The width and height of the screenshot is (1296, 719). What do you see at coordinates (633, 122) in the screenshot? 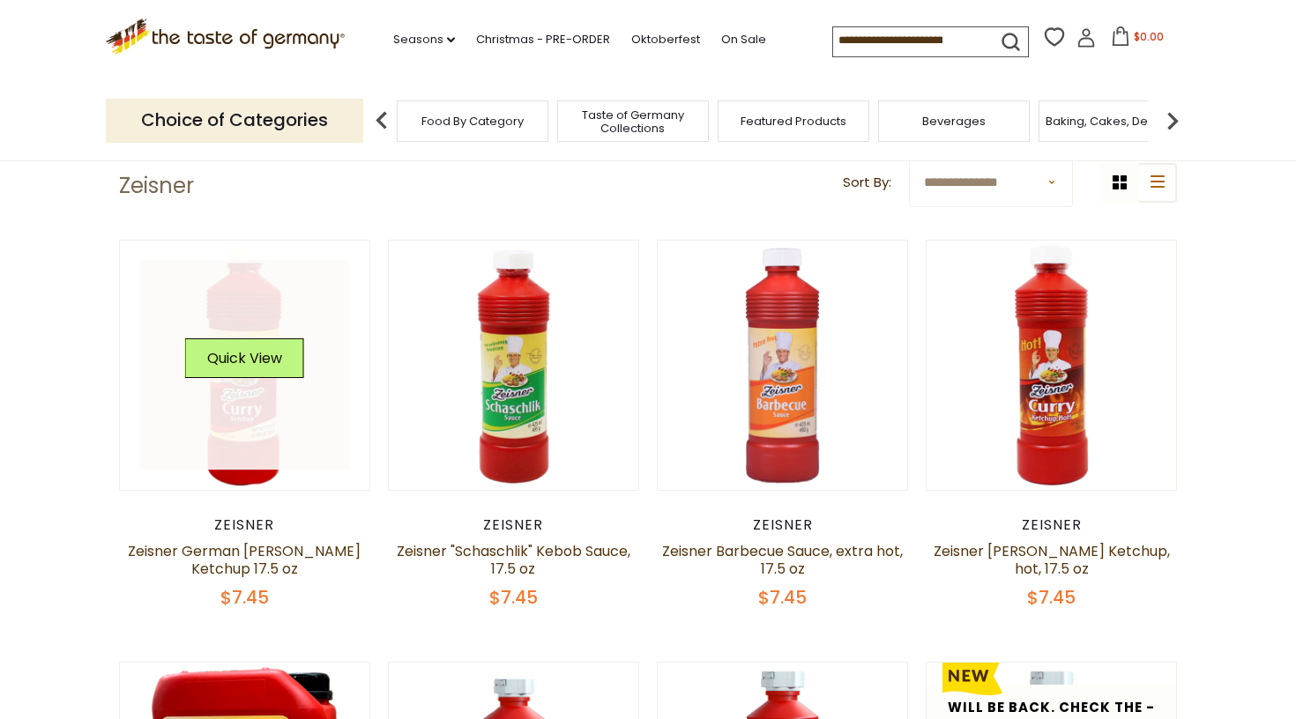
I see `span: Taste of Germany Collections` at bounding box center [633, 122].